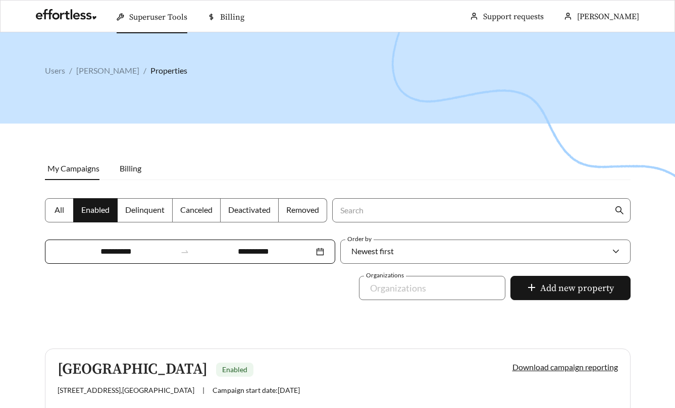 The height and width of the screenshot is (408, 675). Describe the element at coordinates (513, 17) in the screenshot. I see `a: Support requests` at that location.